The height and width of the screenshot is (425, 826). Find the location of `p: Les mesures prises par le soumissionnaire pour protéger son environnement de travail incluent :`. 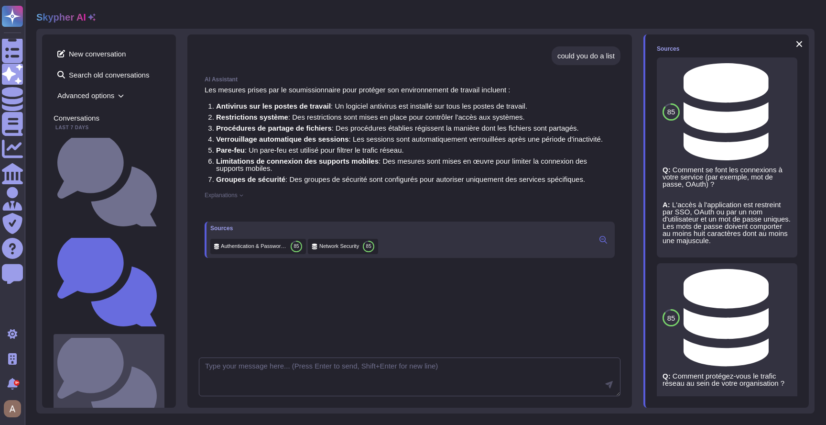

p: Les mesures prises par le soumissionnaire pour protéger son environnement de travail incluent : is located at coordinates (410, 89).